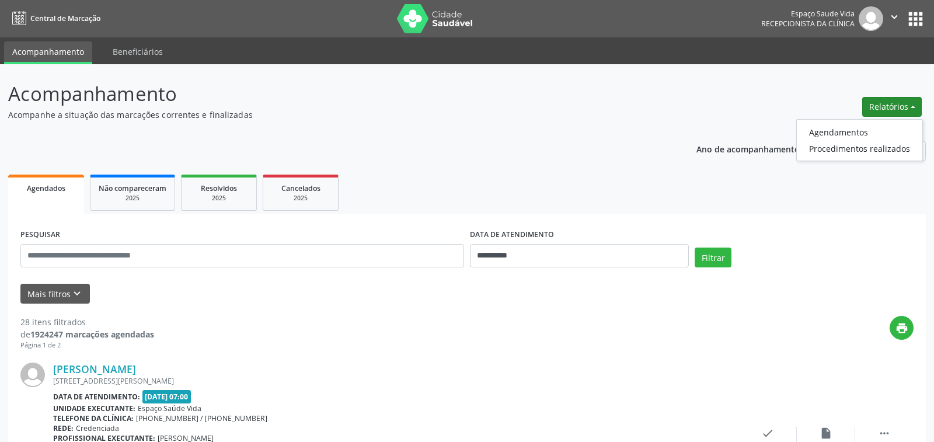 This screenshot has width=934, height=442. What do you see at coordinates (54, 18) in the screenshot?
I see `a: Central de Marcação` at bounding box center [54, 18].